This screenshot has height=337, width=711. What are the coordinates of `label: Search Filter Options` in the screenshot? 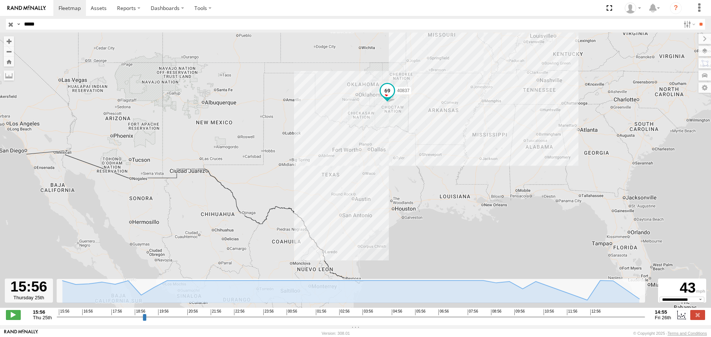 It's located at (688, 24).